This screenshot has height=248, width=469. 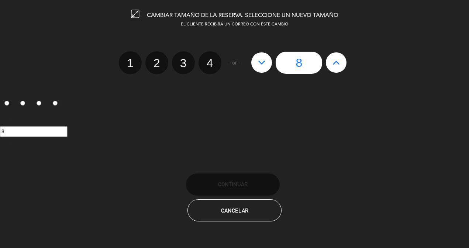 I want to click on input: 4, so click(x=55, y=103).